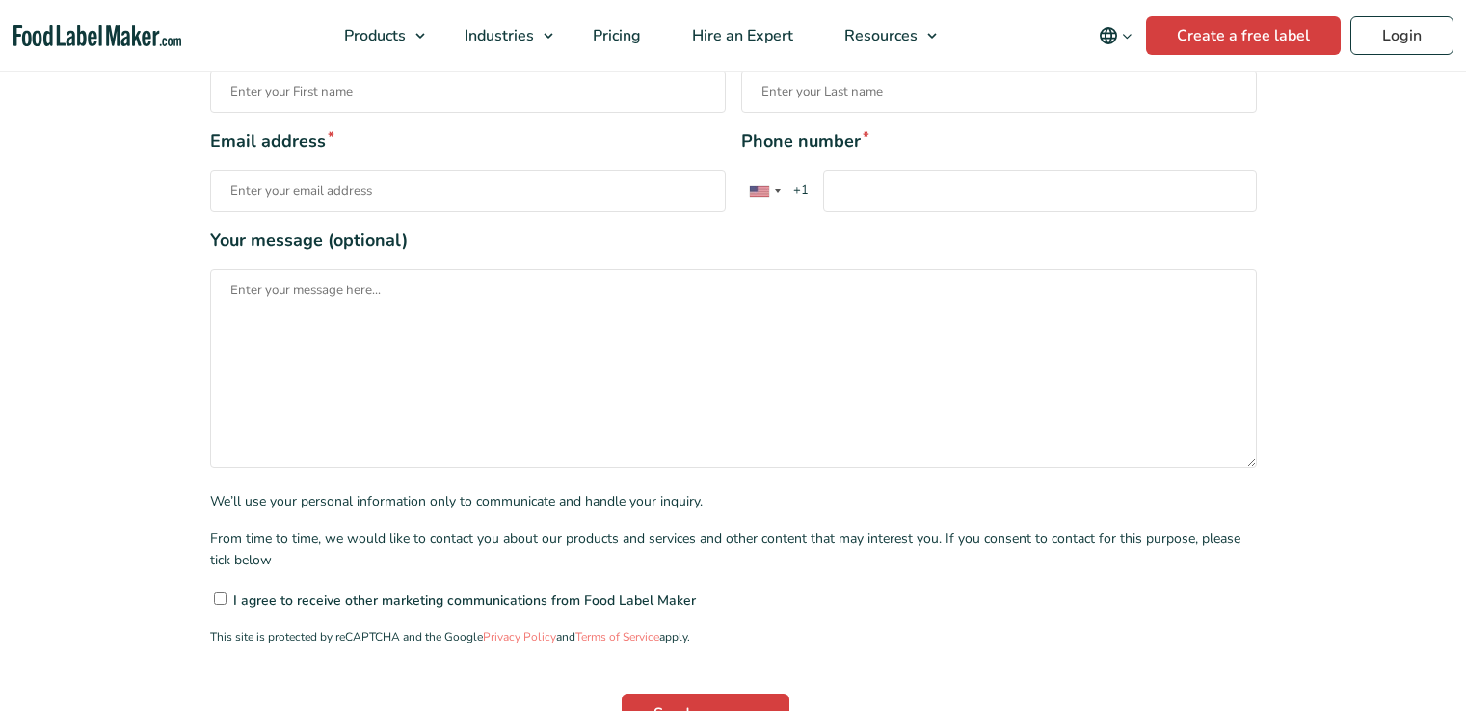 Image resolution: width=1466 pixels, height=711 pixels. Describe the element at coordinates (220, 598) in the screenshot. I see `input: I agree to receive other marketing communications from Food Label Maker` at that location.